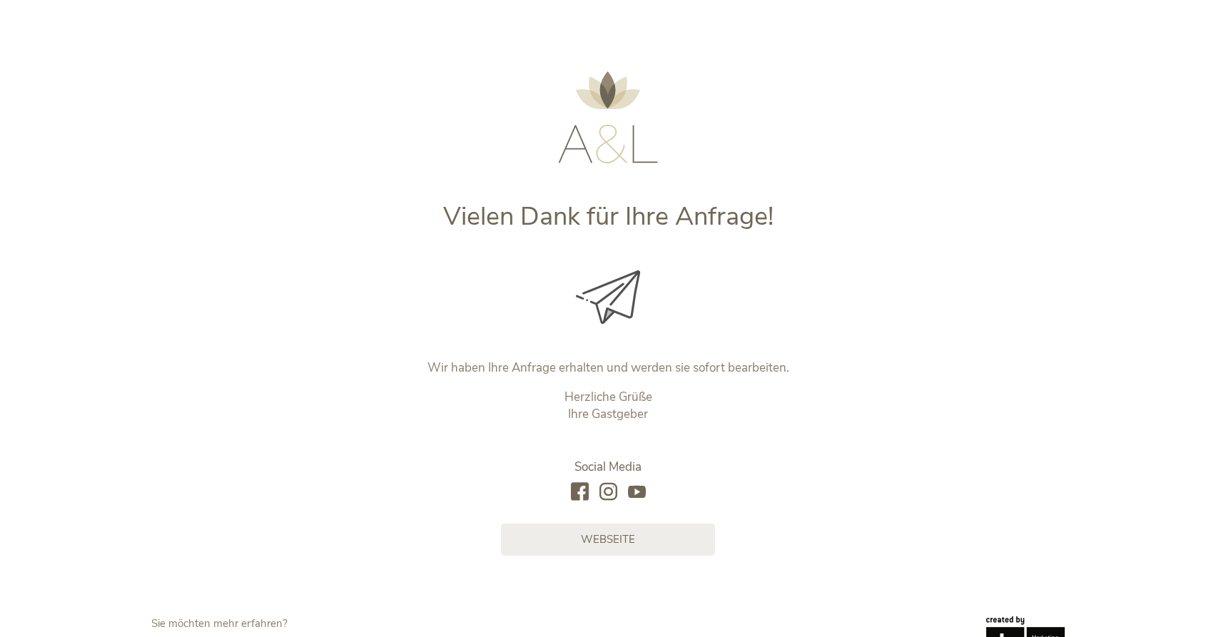 The width and height of the screenshot is (1216, 637). Describe the element at coordinates (608, 117) in the screenshot. I see `img: AMONTI & LUNARIS Wellnessresort` at that location.